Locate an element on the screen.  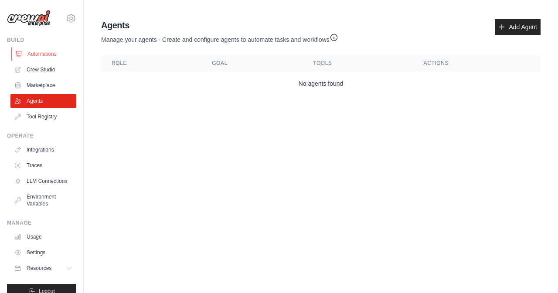
a: Crew Studio is located at coordinates (43, 70).